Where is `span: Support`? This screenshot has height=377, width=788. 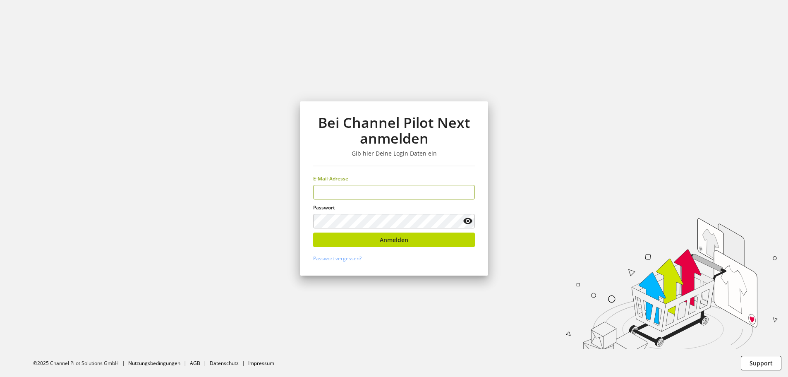 span: Support is located at coordinates (761, 363).